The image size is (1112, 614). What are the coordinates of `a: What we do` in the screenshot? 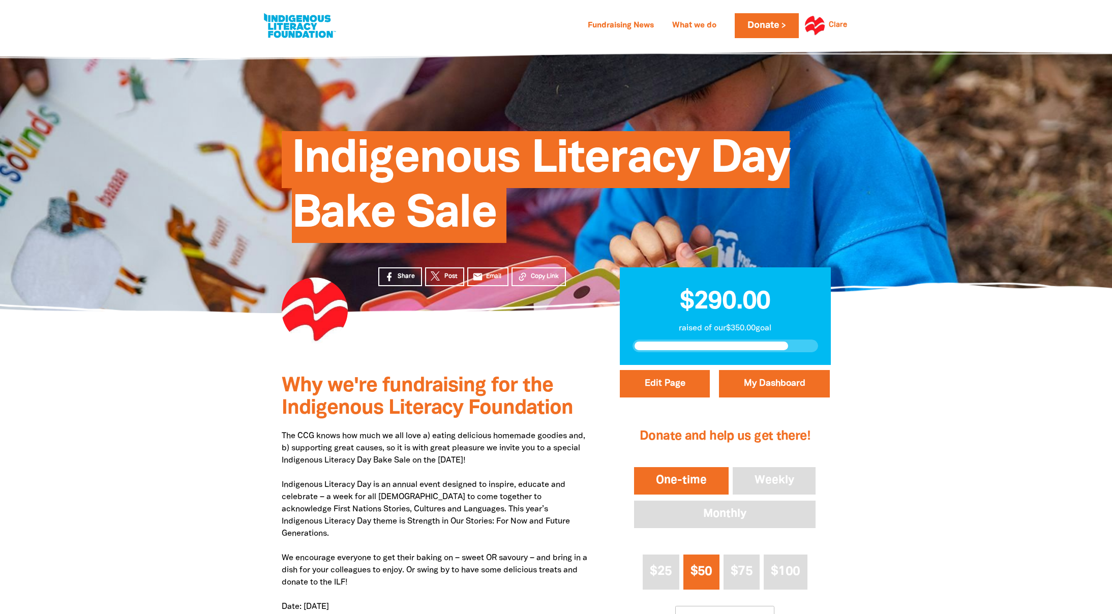 It's located at (694, 26).